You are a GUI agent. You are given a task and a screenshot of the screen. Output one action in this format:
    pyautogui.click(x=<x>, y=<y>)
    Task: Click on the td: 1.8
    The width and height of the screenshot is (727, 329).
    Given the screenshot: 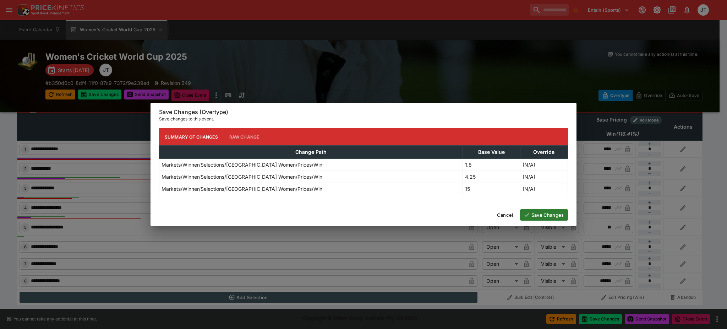 What is the action you would take?
    pyautogui.click(x=492, y=165)
    